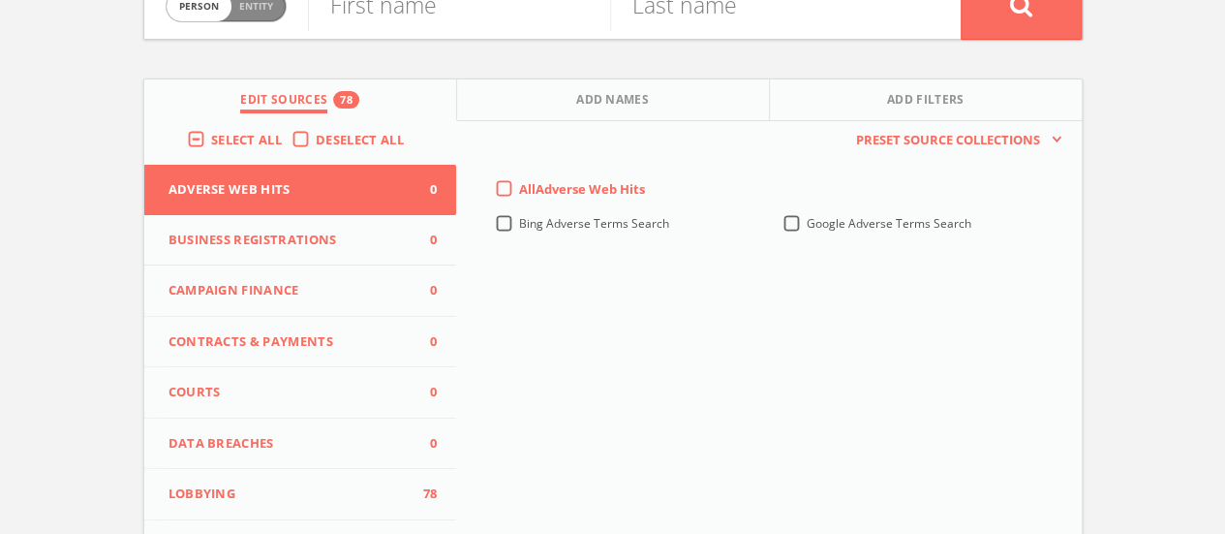 Image resolution: width=1225 pixels, height=534 pixels. I want to click on button: Add Filters, so click(926, 100).